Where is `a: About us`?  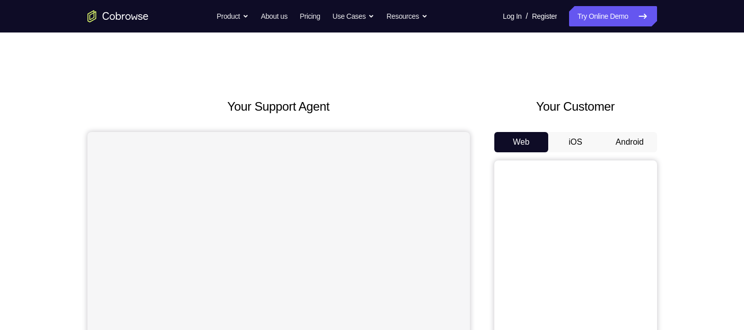 a: About us is located at coordinates (274, 16).